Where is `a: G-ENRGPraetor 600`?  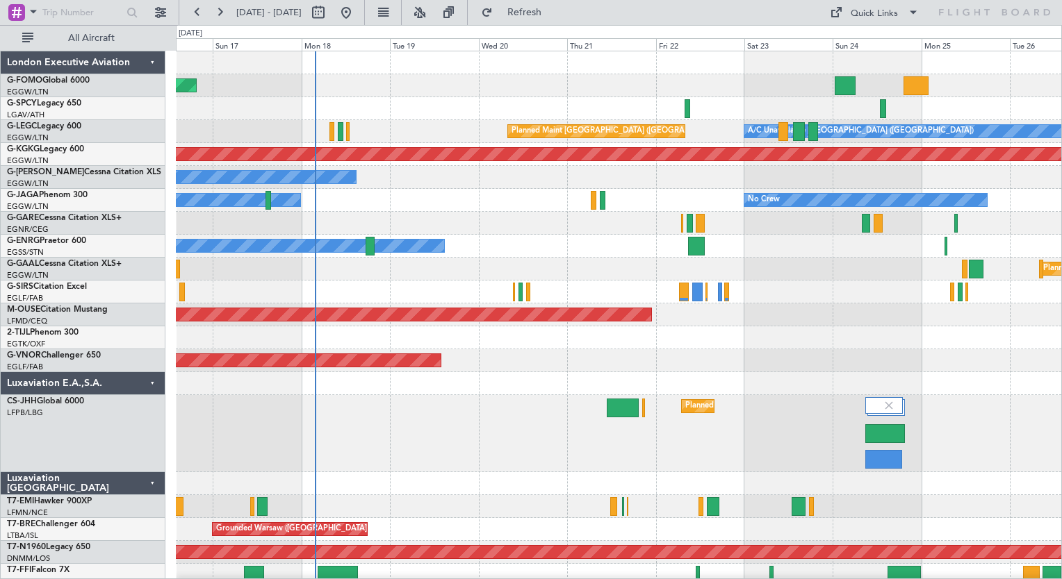 a: G-ENRGPraetor 600 is located at coordinates (47, 241).